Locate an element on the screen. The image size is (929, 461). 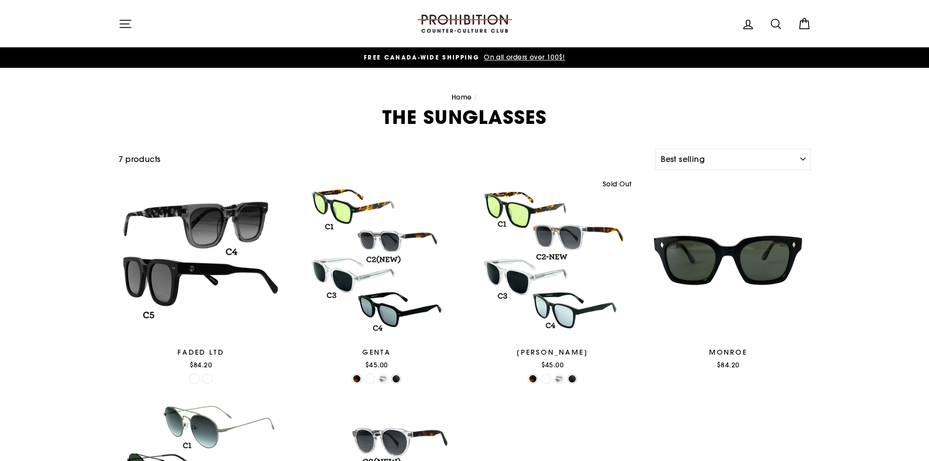
span: FREE CANADA-WIDE SHIPPING is located at coordinates (421, 57).